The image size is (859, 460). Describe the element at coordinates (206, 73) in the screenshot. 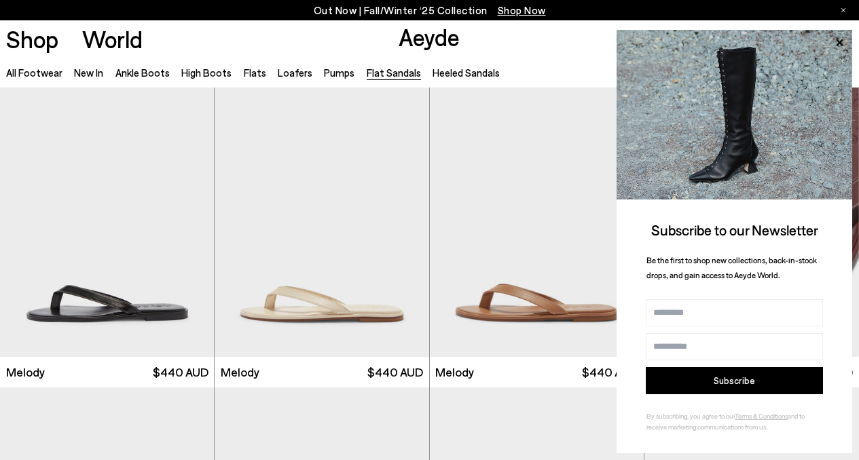

I see `a: High Boots` at that location.